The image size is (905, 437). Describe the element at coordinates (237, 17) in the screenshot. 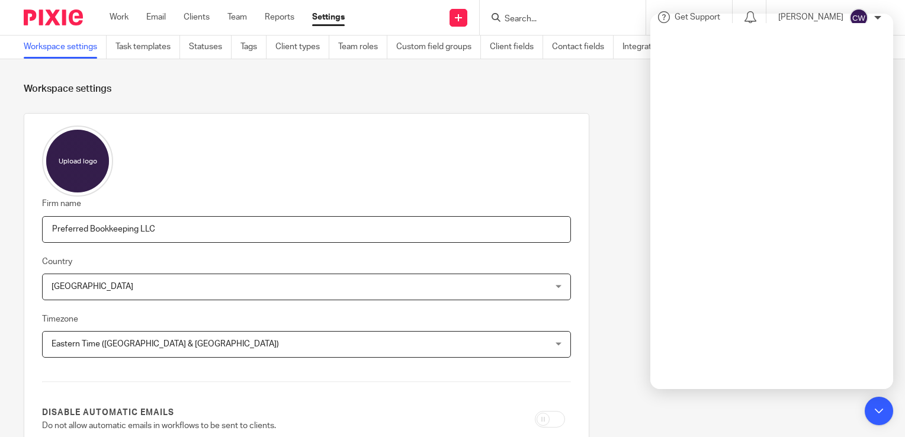

I see `a: Team` at that location.